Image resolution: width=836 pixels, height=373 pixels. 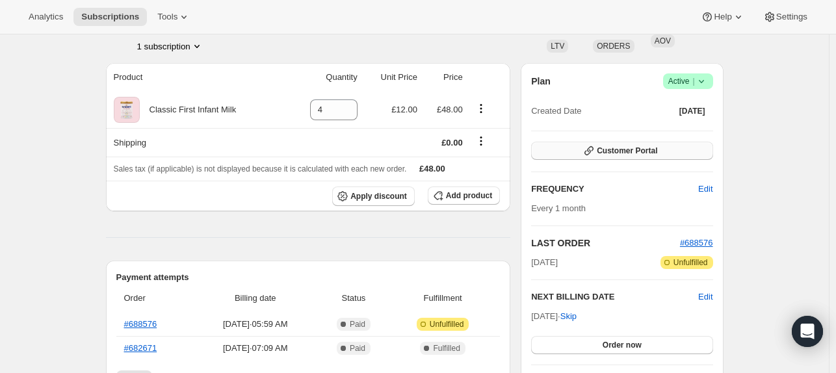 What do you see at coordinates (45, 17) in the screenshot?
I see `button: Analytics` at bounding box center [45, 17].